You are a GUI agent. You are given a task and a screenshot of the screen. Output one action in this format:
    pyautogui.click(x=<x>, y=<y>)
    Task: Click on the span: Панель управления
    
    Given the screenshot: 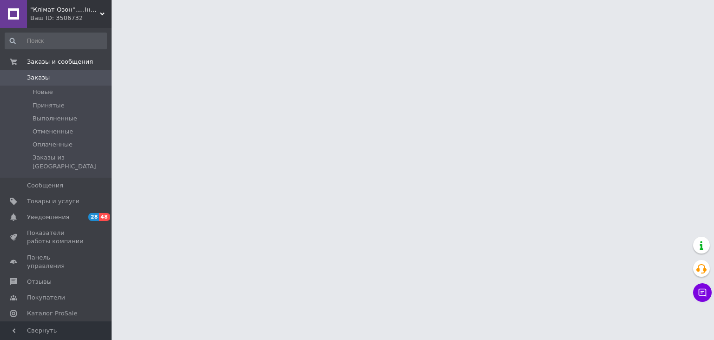 What is the action you would take?
    pyautogui.click(x=56, y=262)
    